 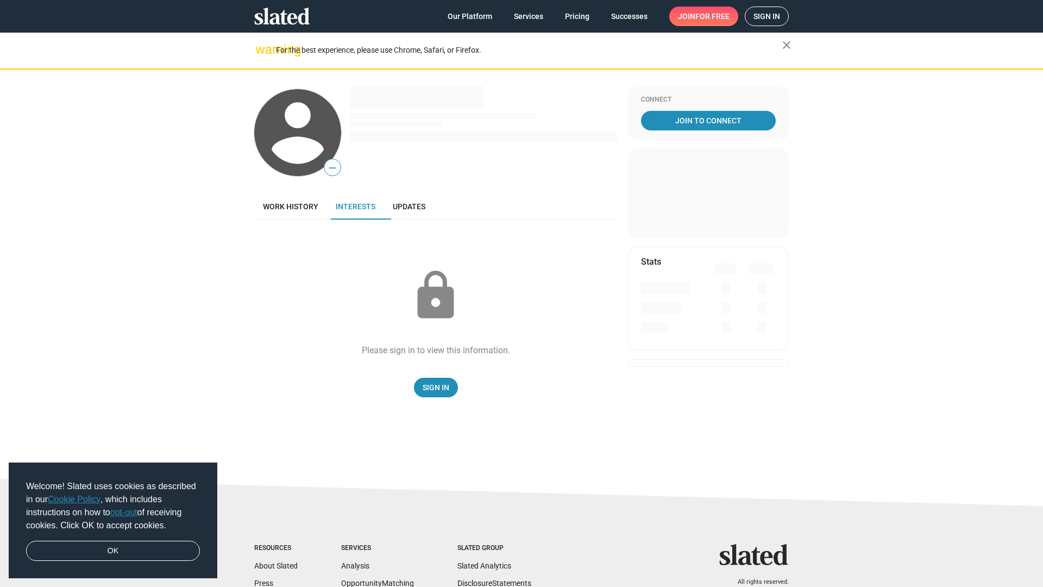 I want to click on span: Sign in, so click(x=766, y=16).